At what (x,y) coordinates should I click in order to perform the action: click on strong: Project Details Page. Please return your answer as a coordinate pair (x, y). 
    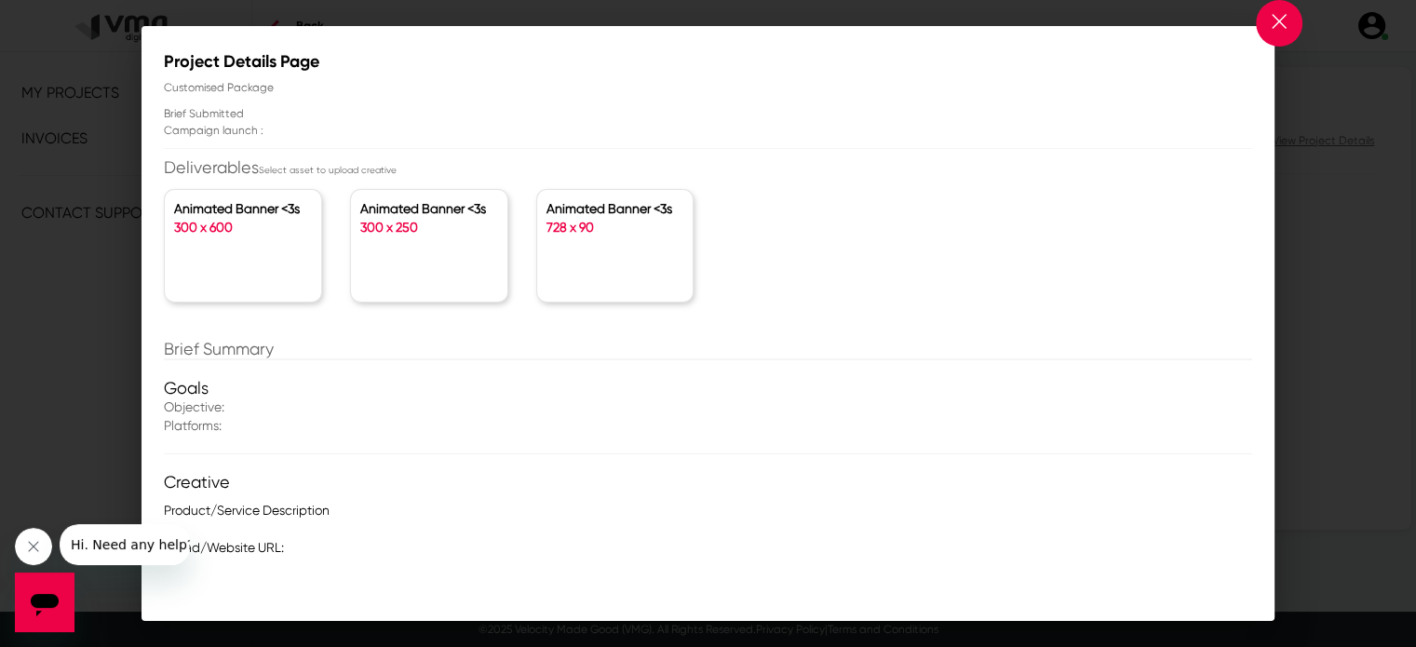
    Looking at the image, I should click on (241, 61).